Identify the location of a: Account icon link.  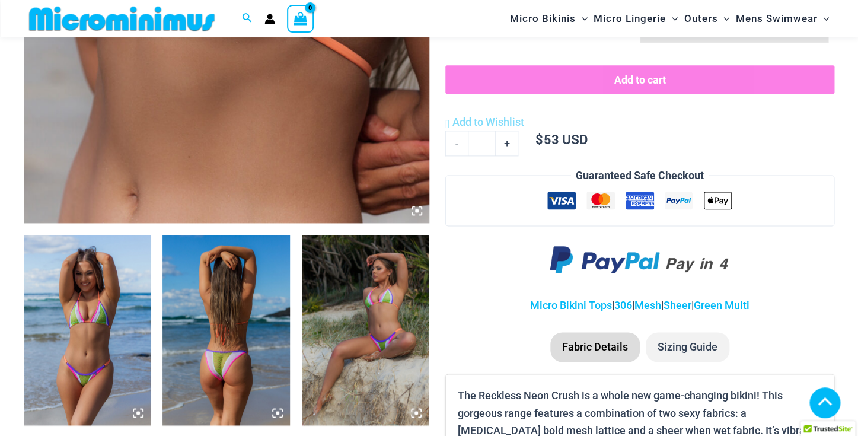
(270, 19).